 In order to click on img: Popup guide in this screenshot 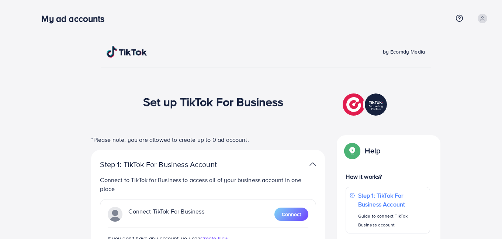, I will do `click(352, 151)`.